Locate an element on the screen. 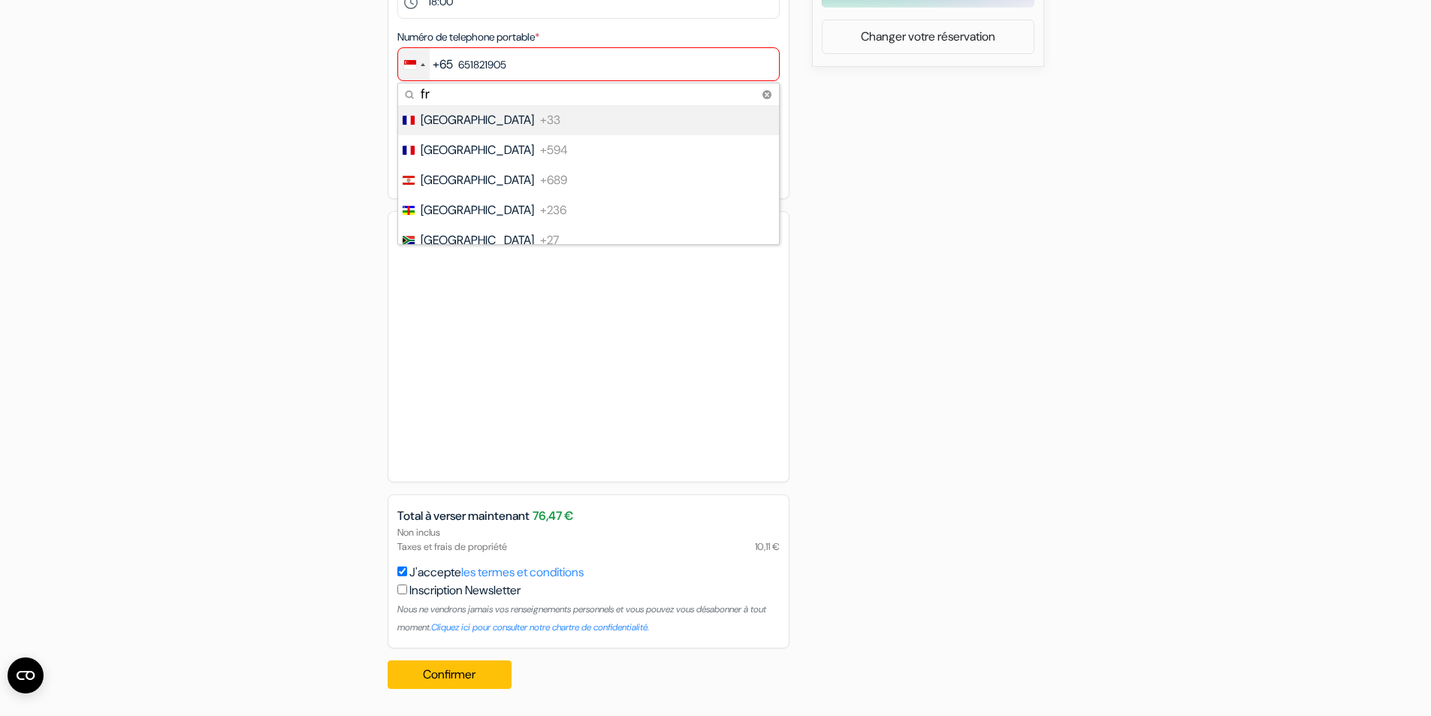  ul: List of countries is located at coordinates (588, 174).